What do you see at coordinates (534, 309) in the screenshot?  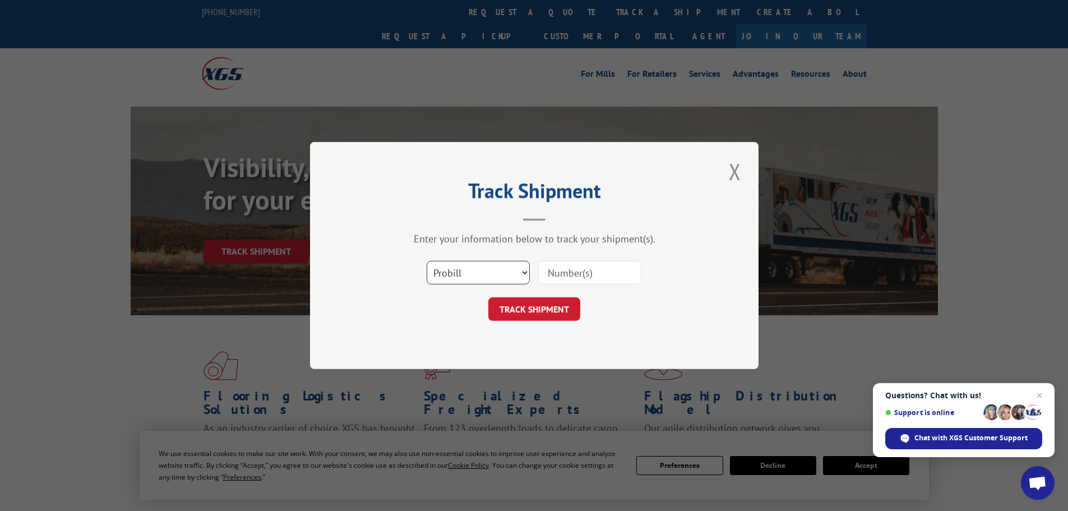 I see `button: TRACK SHIPMENT` at bounding box center [534, 309].